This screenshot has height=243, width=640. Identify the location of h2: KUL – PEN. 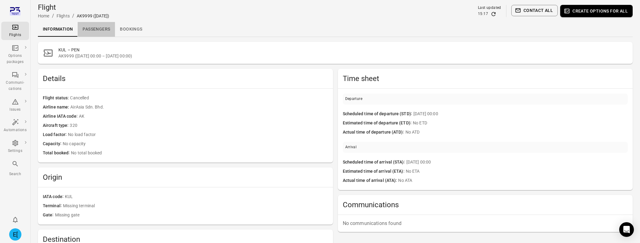
(343, 50).